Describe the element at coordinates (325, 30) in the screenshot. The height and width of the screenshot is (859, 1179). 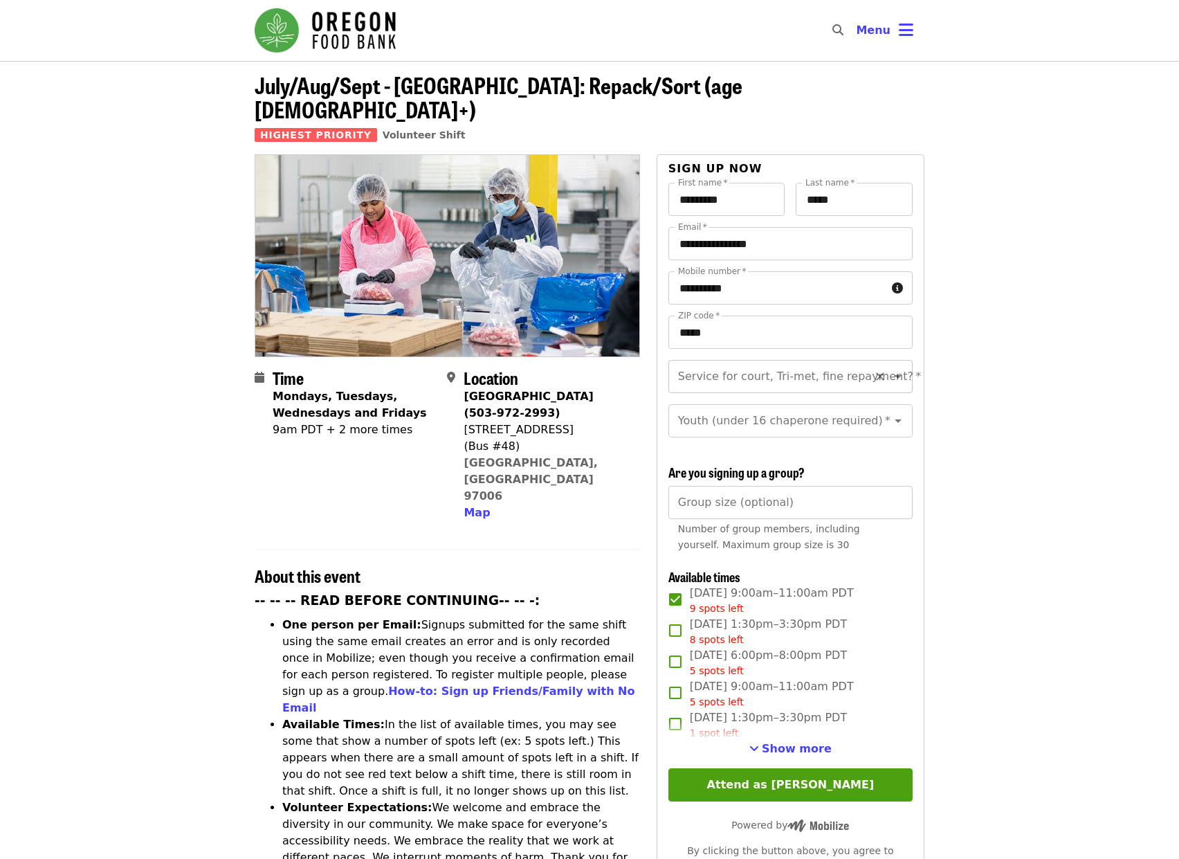
I see `img: Oregon Food Bank - Home` at that location.